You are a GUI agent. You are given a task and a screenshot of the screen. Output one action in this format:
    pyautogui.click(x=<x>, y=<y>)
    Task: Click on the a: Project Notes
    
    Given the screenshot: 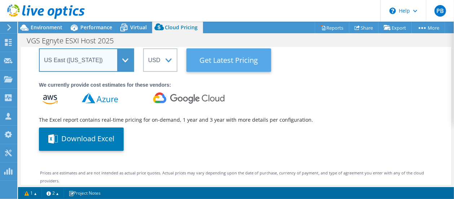 What is the action you would take?
    pyautogui.click(x=84, y=192)
    